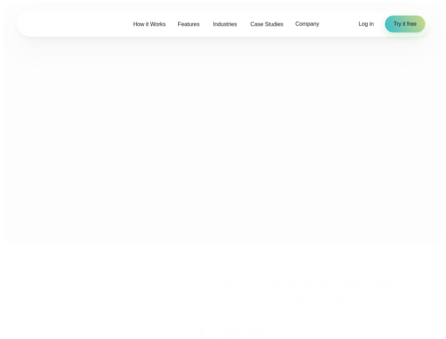  What do you see at coordinates (405, 24) in the screenshot?
I see `a: Try it free` at bounding box center [405, 24].